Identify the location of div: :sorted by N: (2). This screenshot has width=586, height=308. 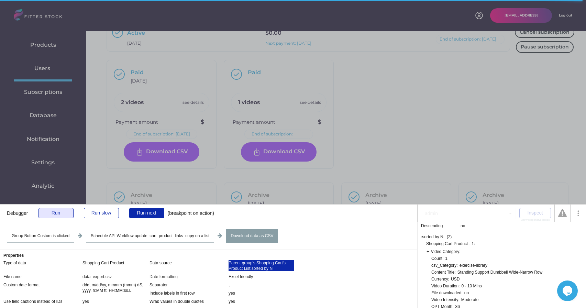
(436, 237).